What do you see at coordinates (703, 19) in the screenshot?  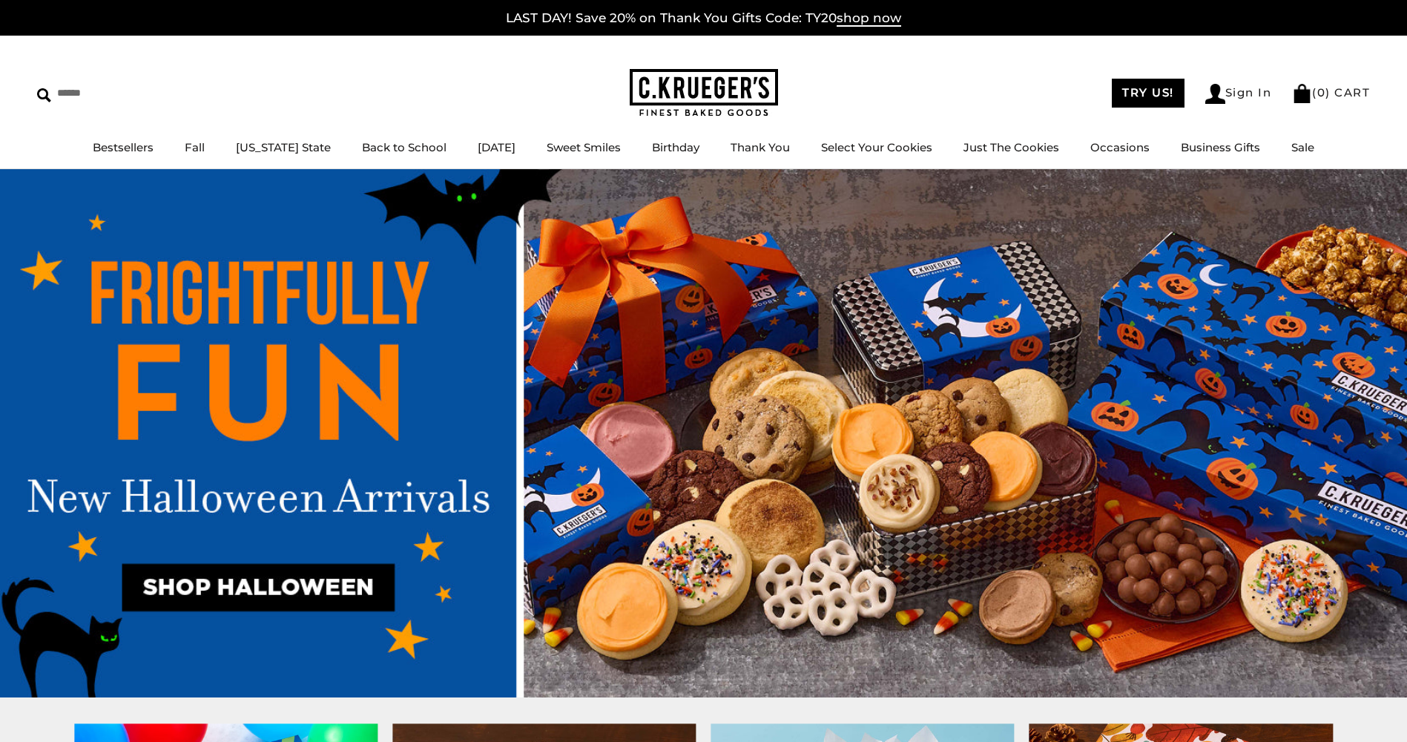 I see `a: LAST DAY! Save 20% on Thank You Gifts Code: TY20shop now` at bounding box center [703, 19].